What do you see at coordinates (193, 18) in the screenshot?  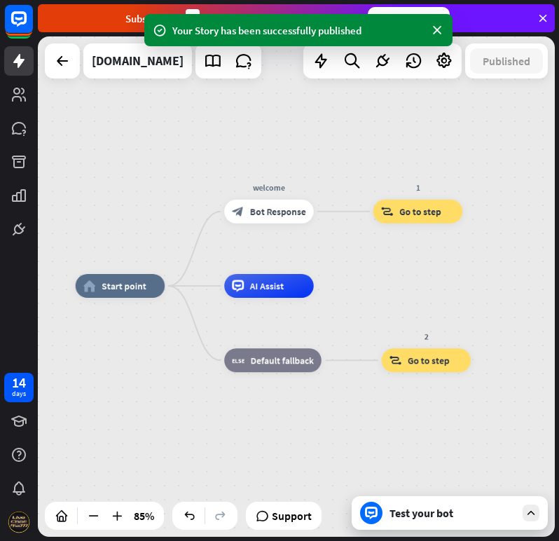 I see `div: 3` at bounding box center [193, 18].